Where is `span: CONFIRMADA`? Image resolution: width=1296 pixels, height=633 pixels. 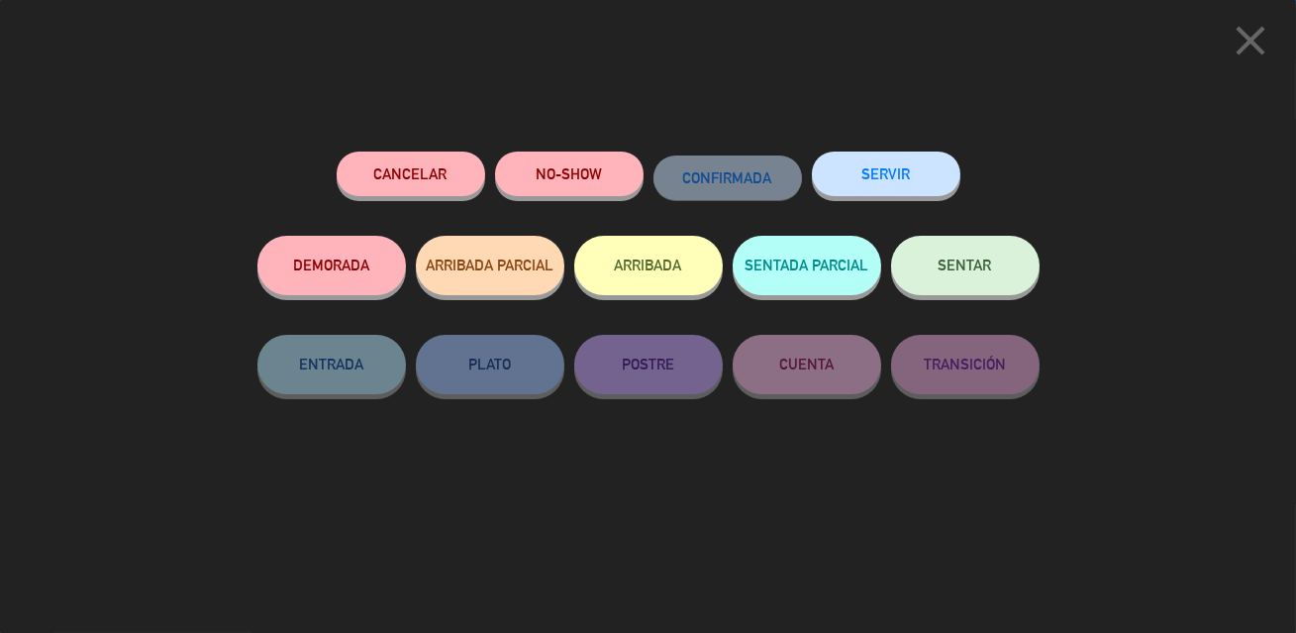
span: CONFIRMADA is located at coordinates (728, 177).